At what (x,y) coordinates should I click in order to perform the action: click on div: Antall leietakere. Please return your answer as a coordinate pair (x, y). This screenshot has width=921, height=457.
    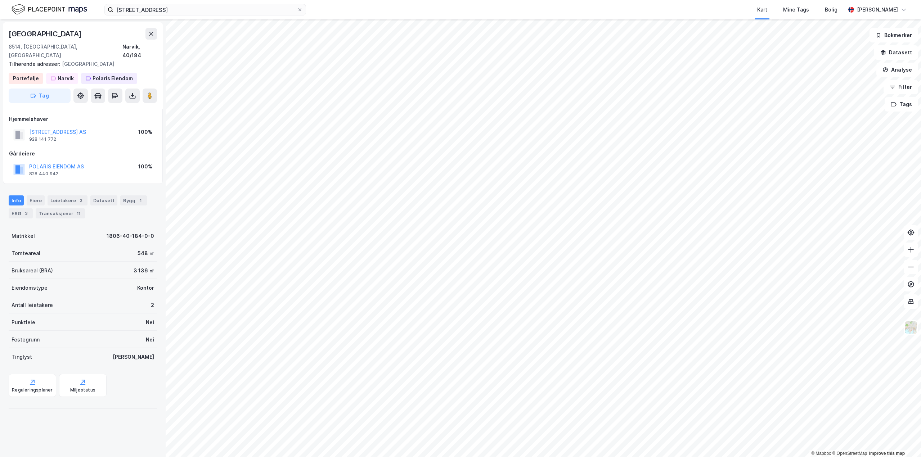
    Looking at the image, I should click on (32, 305).